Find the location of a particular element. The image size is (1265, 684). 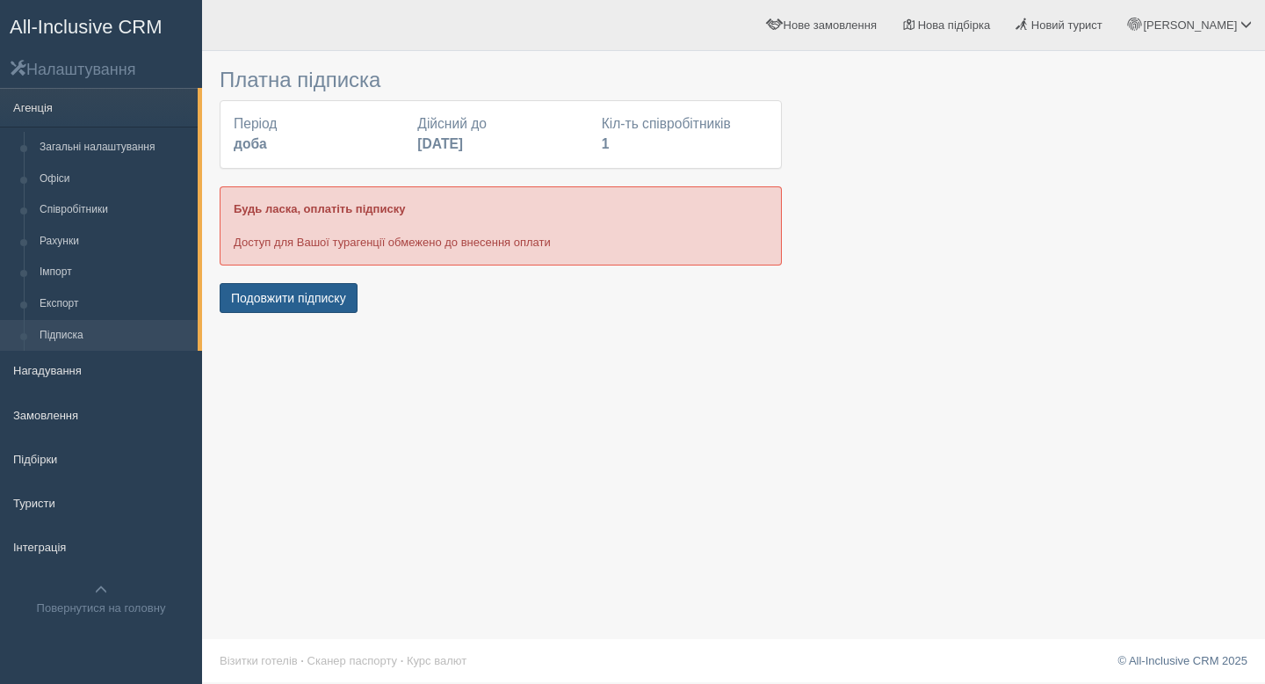

div: Кіл-ть співробітників is located at coordinates (685, 134).